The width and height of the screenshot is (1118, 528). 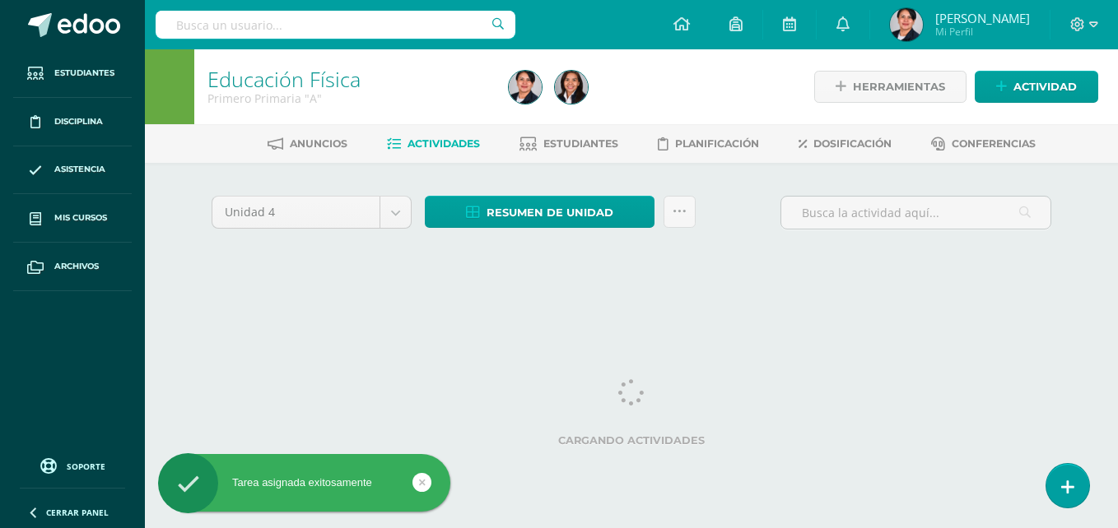 I want to click on a: Unidad 4, so click(x=311, y=212).